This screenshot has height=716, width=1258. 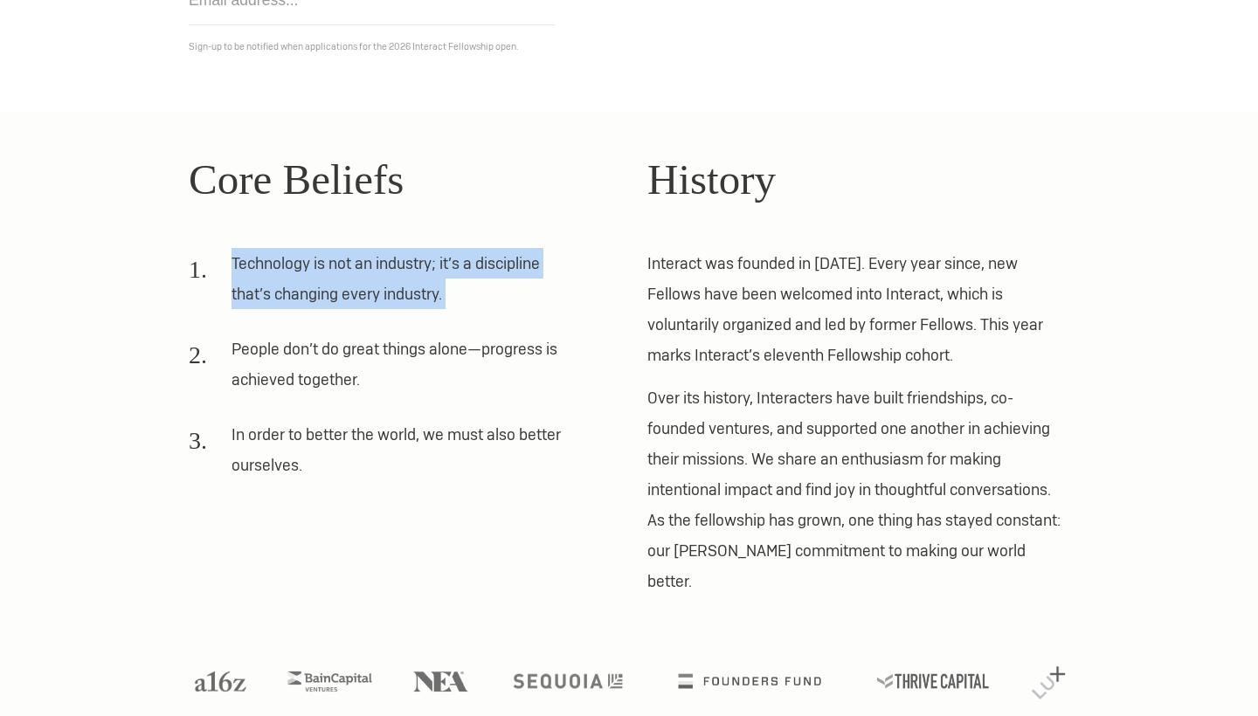 I want to click on h2: Core Beliefs, so click(x=399, y=180).